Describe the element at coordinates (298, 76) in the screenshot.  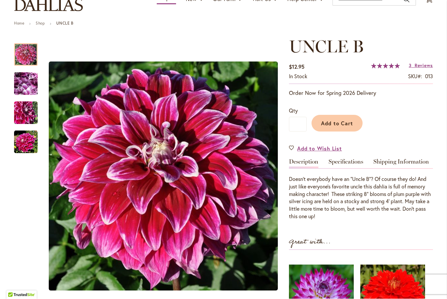
I see `span: In stock` at that location.